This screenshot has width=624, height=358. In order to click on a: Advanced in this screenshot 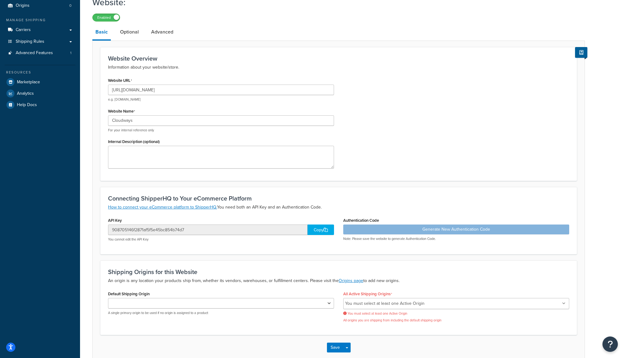, I will do `click(162, 32)`.